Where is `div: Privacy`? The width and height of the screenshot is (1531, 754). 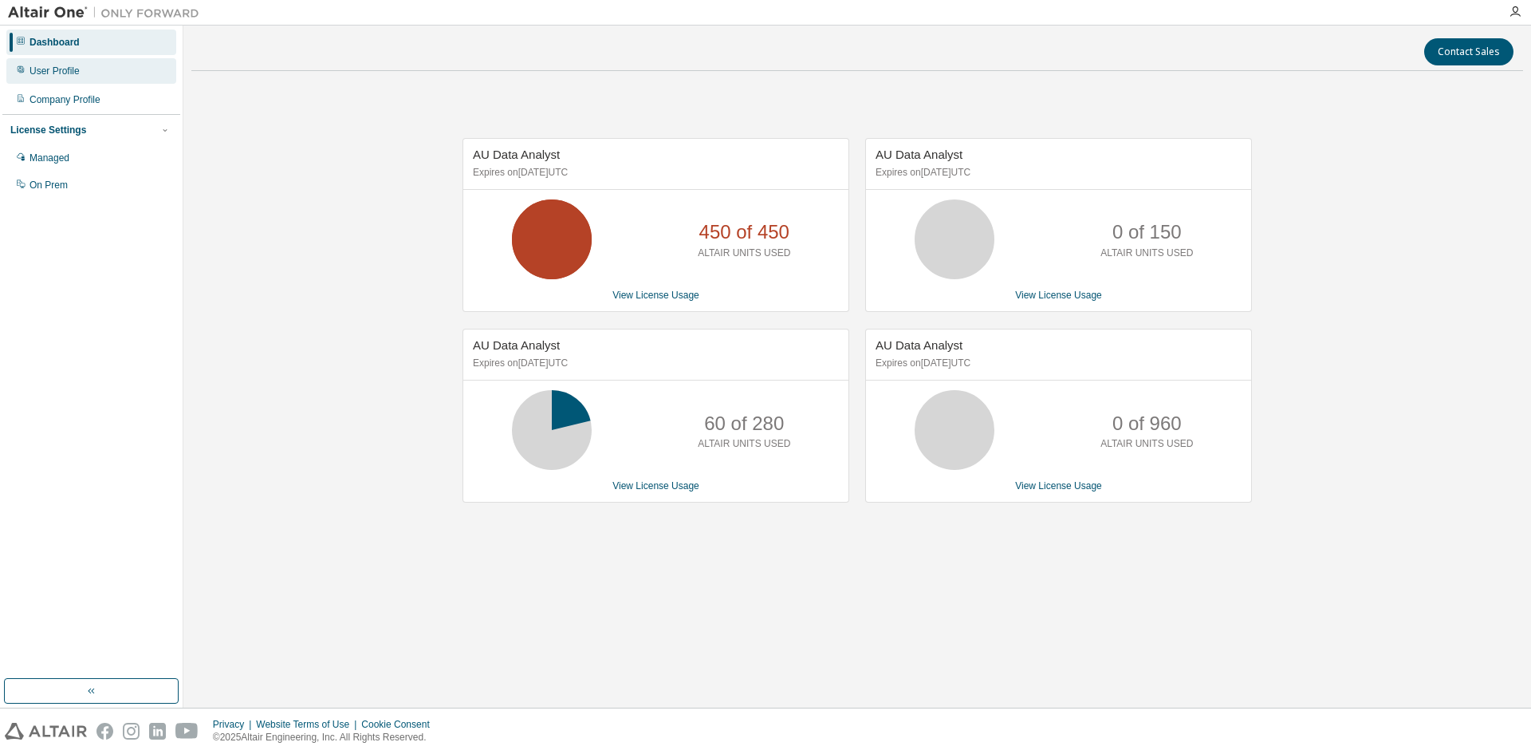 div: Privacy is located at coordinates (234, 724).